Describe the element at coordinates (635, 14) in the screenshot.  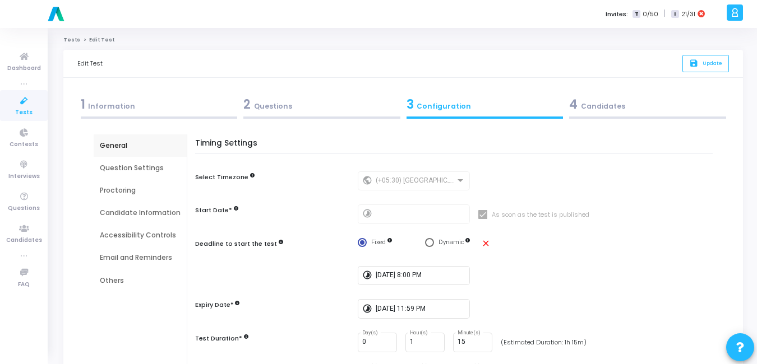
I see `span: T` at that location.